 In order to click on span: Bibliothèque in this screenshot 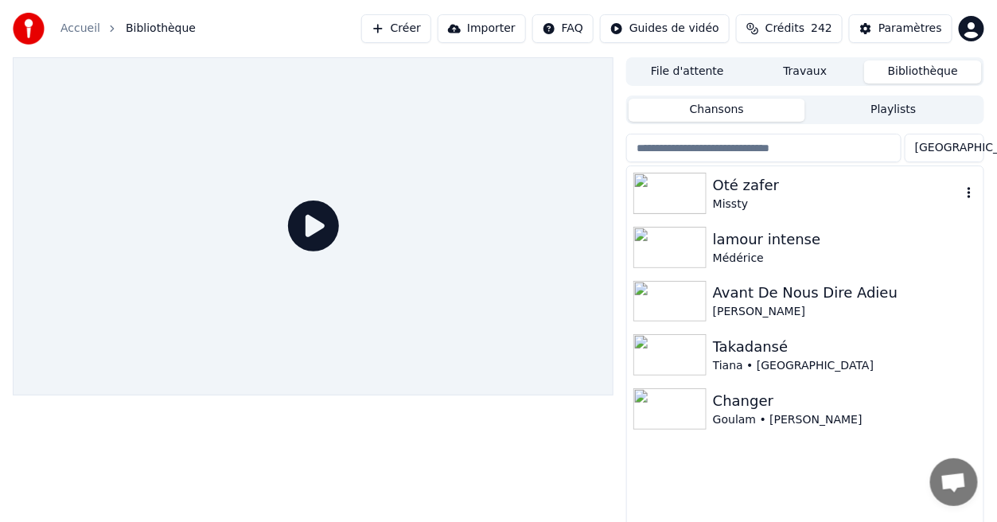, I will do `click(161, 29)`.